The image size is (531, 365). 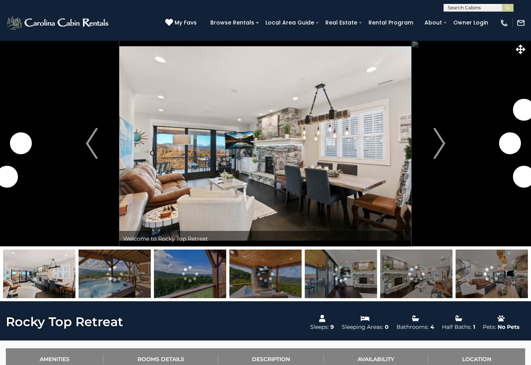 I want to click on a: About, so click(x=433, y=23).